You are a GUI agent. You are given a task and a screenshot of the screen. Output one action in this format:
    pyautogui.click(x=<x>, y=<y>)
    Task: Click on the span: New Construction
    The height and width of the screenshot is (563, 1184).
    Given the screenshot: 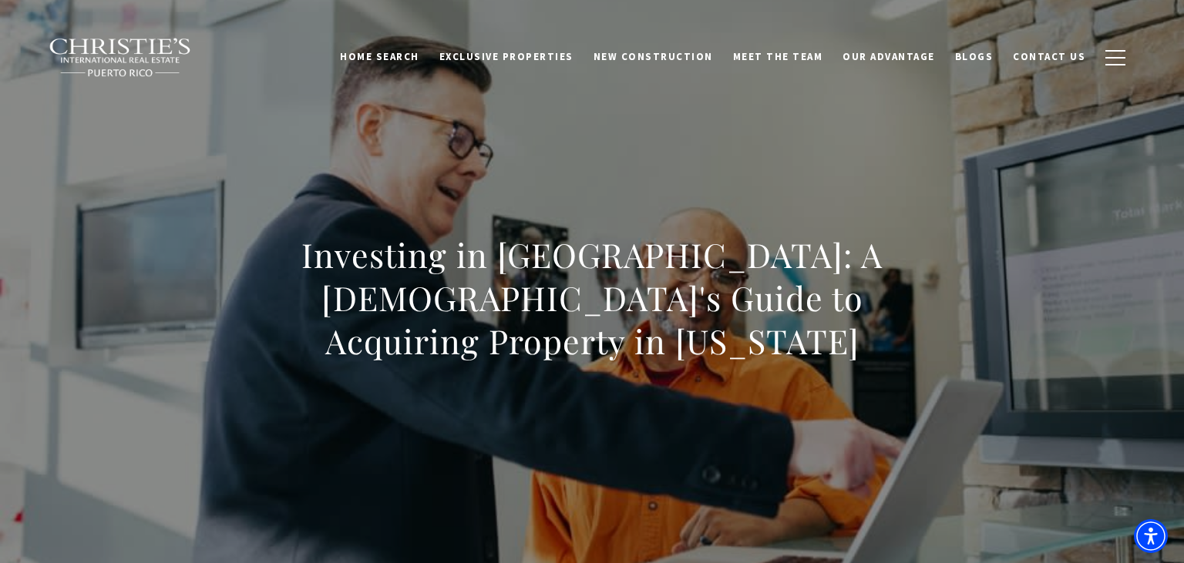 What is the action you would take?
    pyautogui.click(x=653, y=56)
    